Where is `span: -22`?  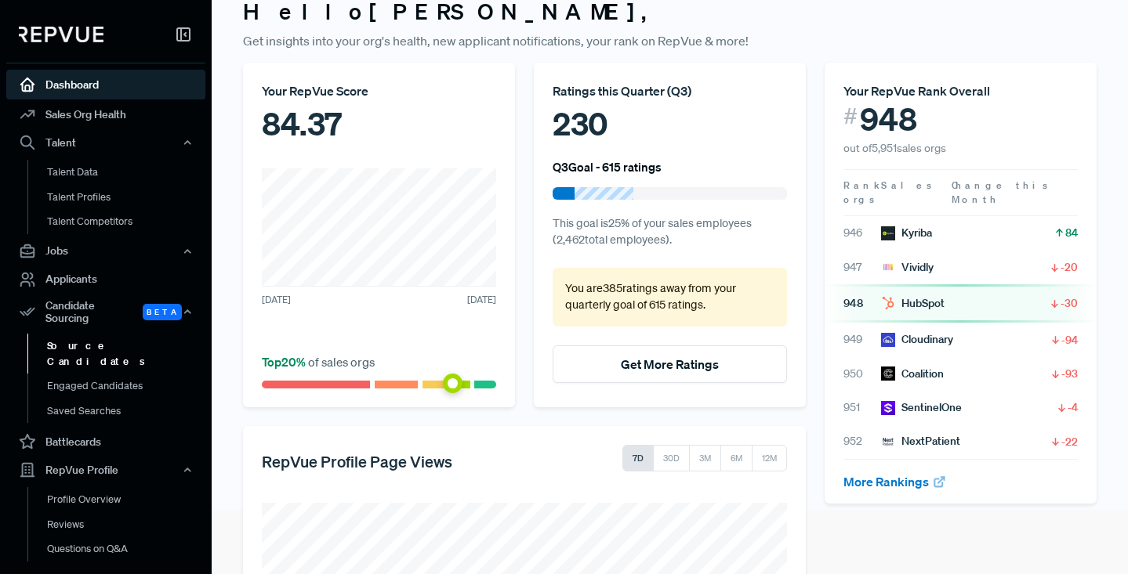
span: -22 is located at coordinates (1069, 442).